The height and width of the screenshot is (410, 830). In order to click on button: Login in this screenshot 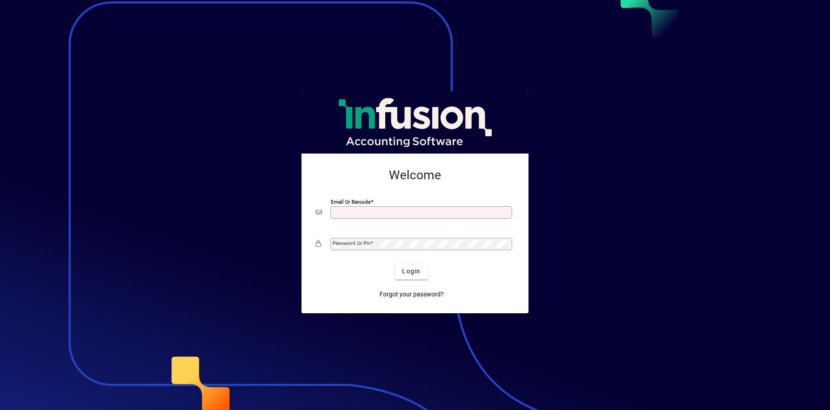, I will do `click(411, 271)`.